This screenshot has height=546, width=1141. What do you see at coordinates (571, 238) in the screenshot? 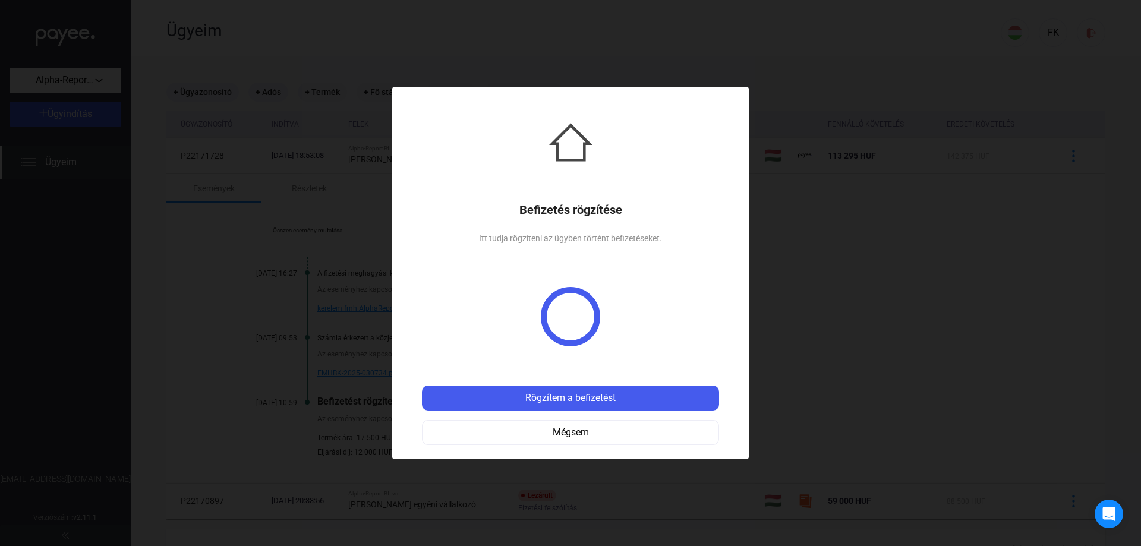
I see `div: Itt tudja rögzíteni az ügyben történt befizetéseket.` at bounding box center [571, 238].